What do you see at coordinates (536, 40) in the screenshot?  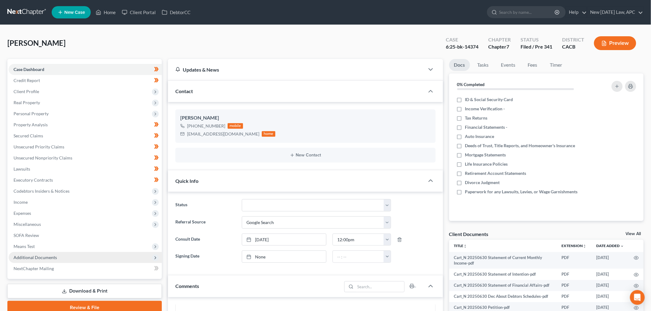 I see `div: Status` at bounding box center [536, 40].